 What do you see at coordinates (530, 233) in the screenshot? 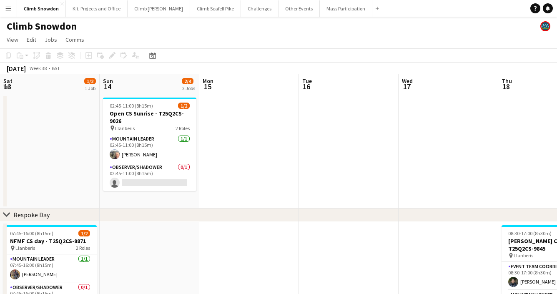
I see `span: 08:30-17:00 (8h30m)` at bounding box center [530, 233].